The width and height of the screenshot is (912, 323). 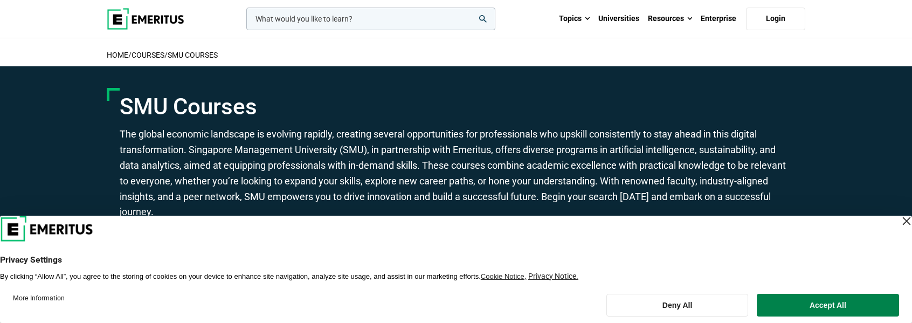 I want to click on input: woocommerce-product-search-field-0, so click(x=371, y=19).